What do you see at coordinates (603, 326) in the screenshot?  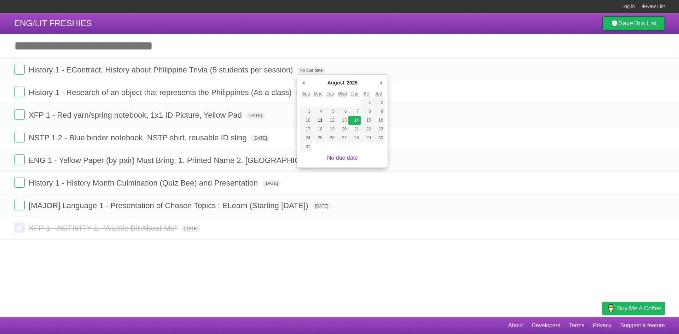 I see `a: Privacy` at bounding box center [603, 326].